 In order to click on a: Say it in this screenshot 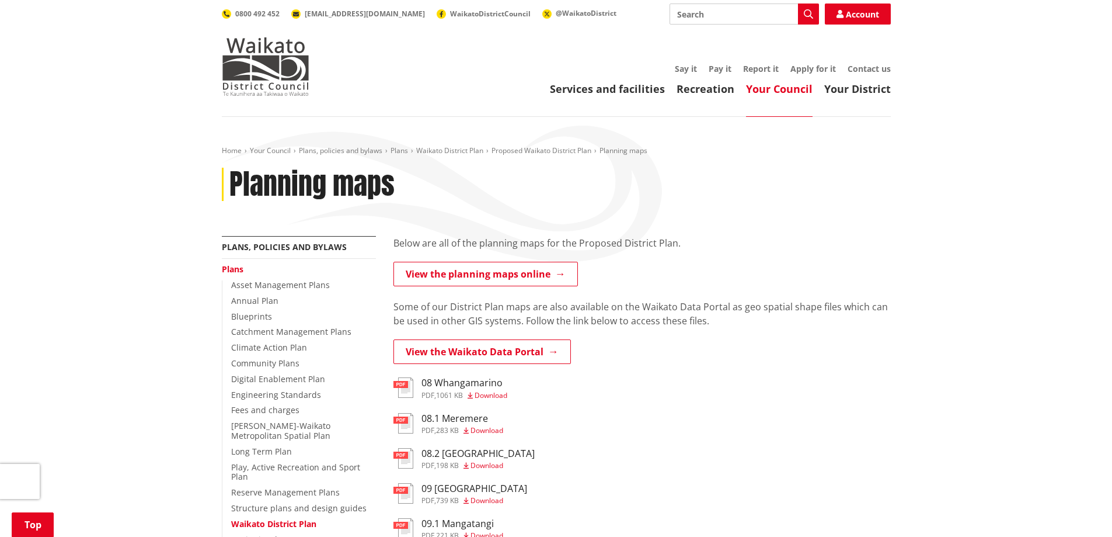, I will do `click(686, 68)`.